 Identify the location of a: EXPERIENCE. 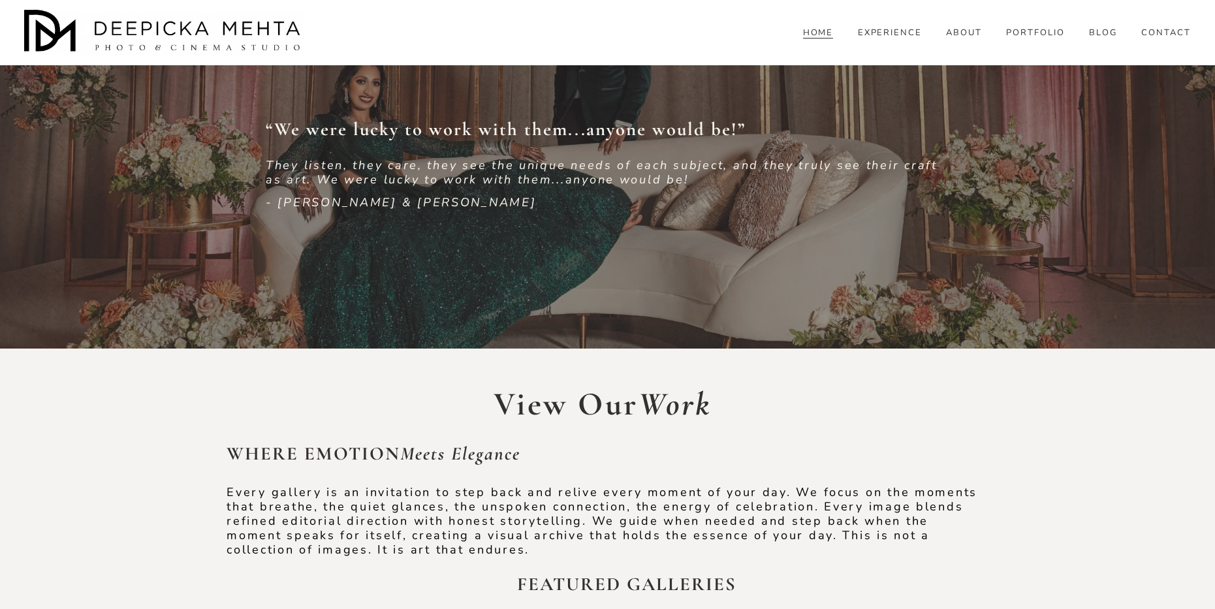
(890, 33).